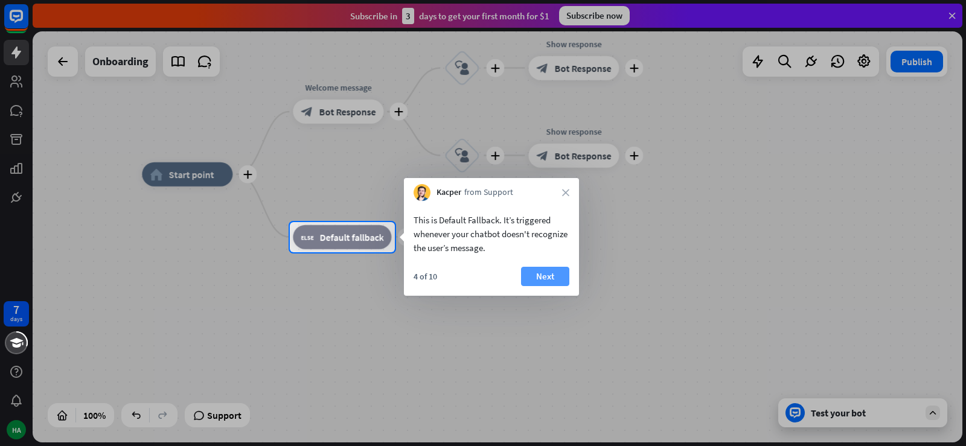 The width and height of the screenshot is (966, 446). Describe the element at coordinates (491, 234) in the screenshot. I see `div: This is Default Fallback. It’s triggered whenever your chatbot doesn't recognize the user’s message.` at that location.